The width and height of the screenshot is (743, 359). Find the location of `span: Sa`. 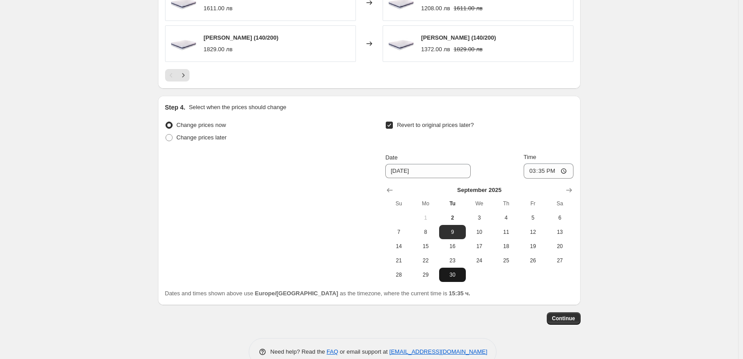

span: Sa is located at coordinates (560, 203).